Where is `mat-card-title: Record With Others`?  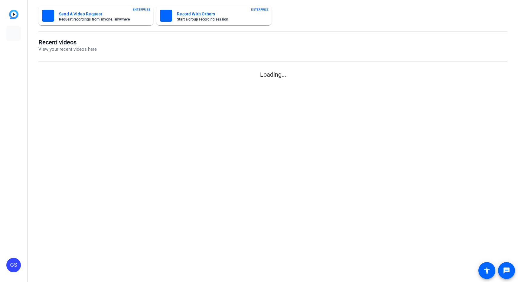
mat-card-title: Record With Others is located at coordinates (217, 14).